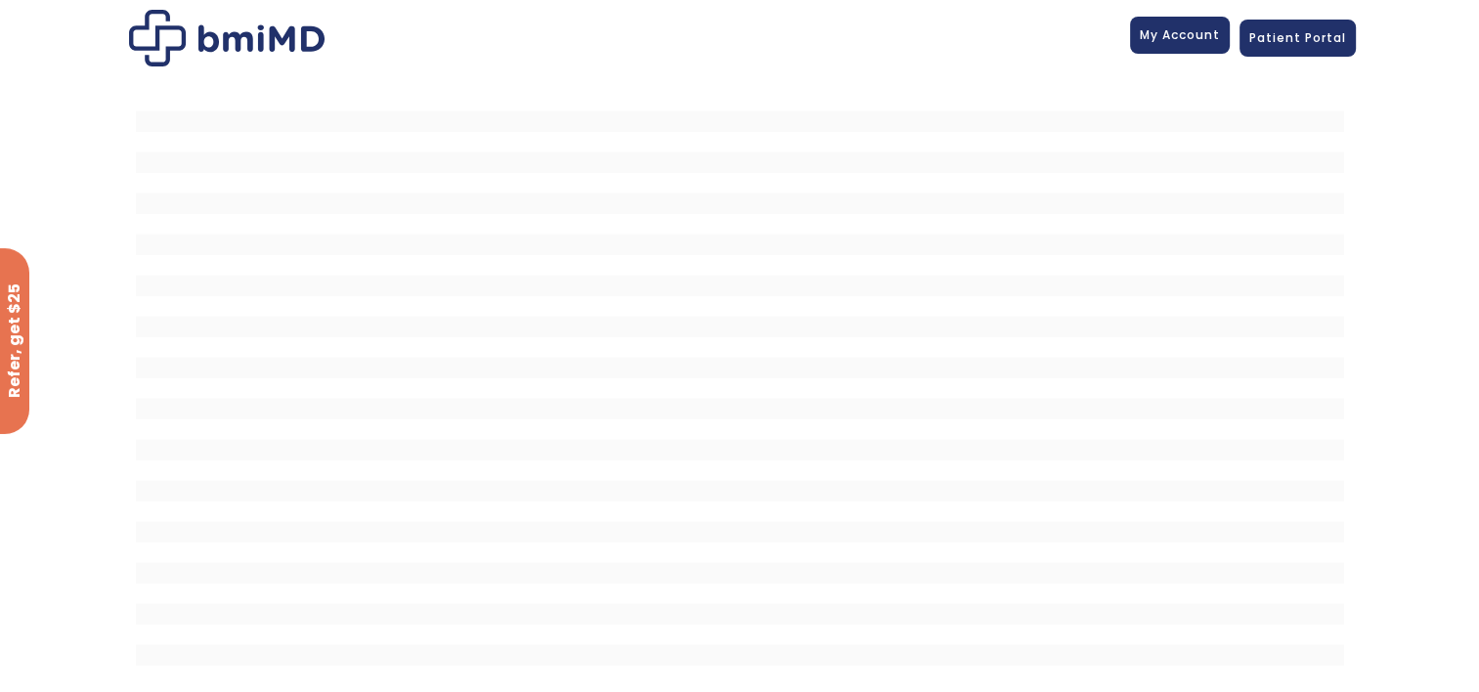  What do you see at coordinates (227, 38) in the screenshot?
I see `img: Patient Messaging Portal` at bounding box center [227, 38].